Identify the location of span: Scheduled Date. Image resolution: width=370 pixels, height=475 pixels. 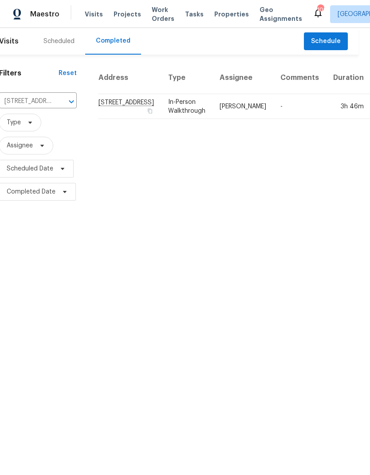
(30, 169).